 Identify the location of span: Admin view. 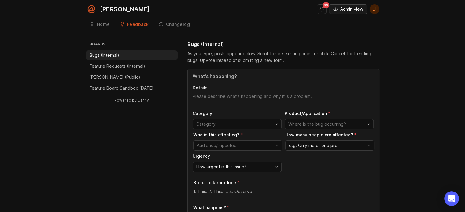
(352, 9).